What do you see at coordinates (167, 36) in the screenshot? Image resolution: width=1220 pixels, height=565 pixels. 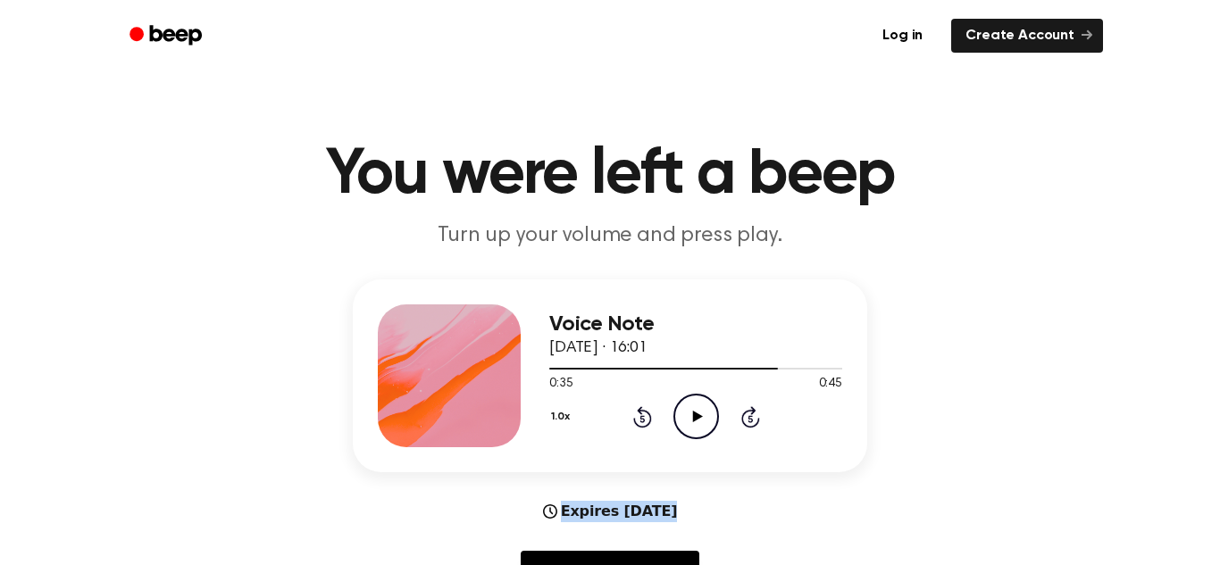 I see `a: Beep` at bounding box center [167, 36].